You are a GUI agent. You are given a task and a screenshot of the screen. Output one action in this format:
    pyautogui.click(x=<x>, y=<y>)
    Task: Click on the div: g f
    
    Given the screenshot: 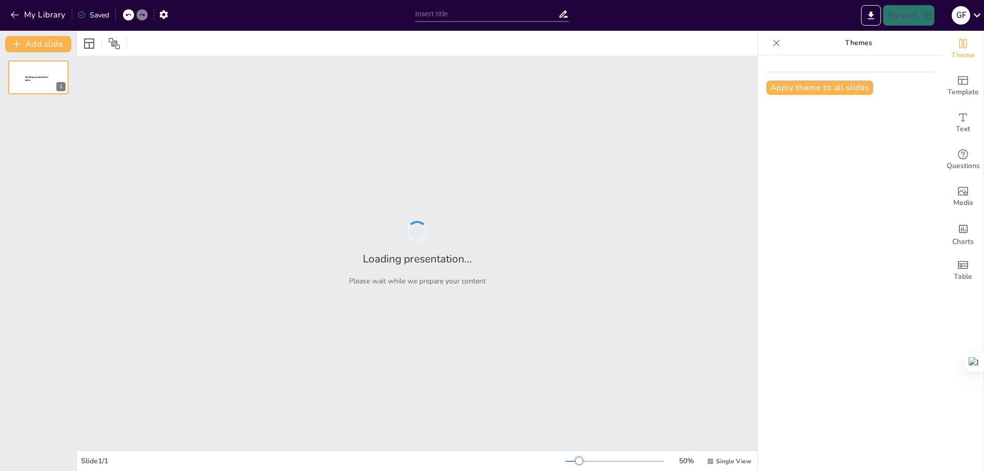 What is the action you would take?
    pyautogui.click(x=961, y=15)
    